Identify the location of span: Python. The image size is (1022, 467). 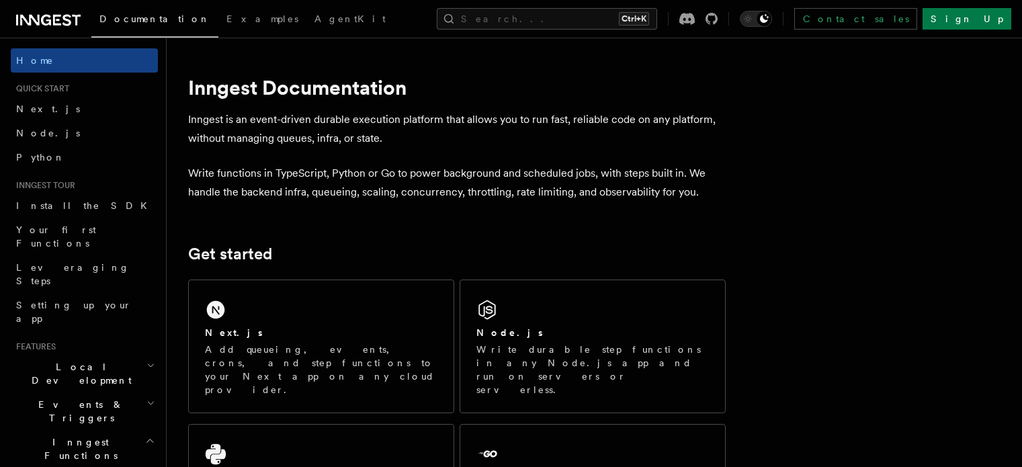
(40, 157).